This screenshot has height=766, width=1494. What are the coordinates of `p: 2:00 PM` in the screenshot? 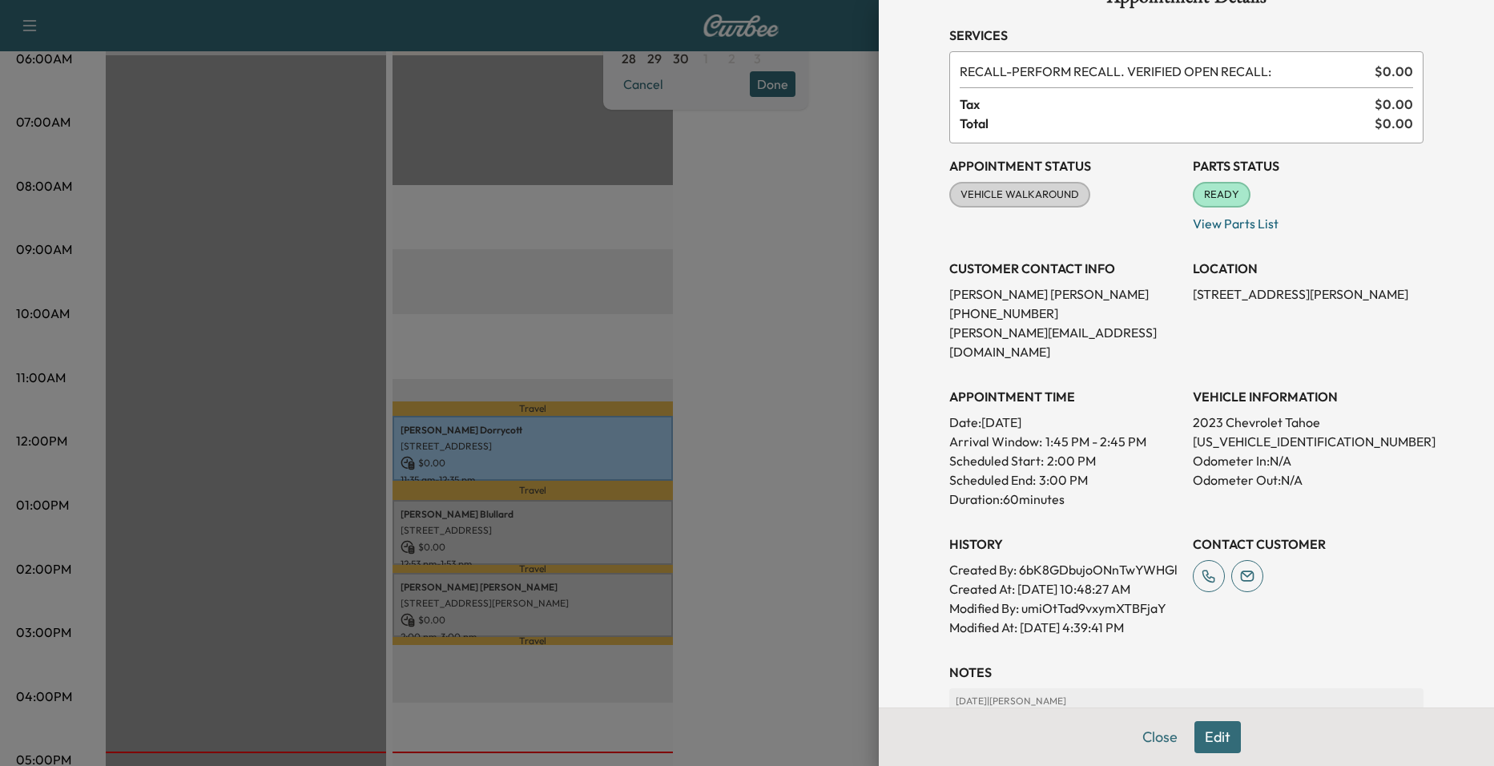 It's located at (1071, 460).